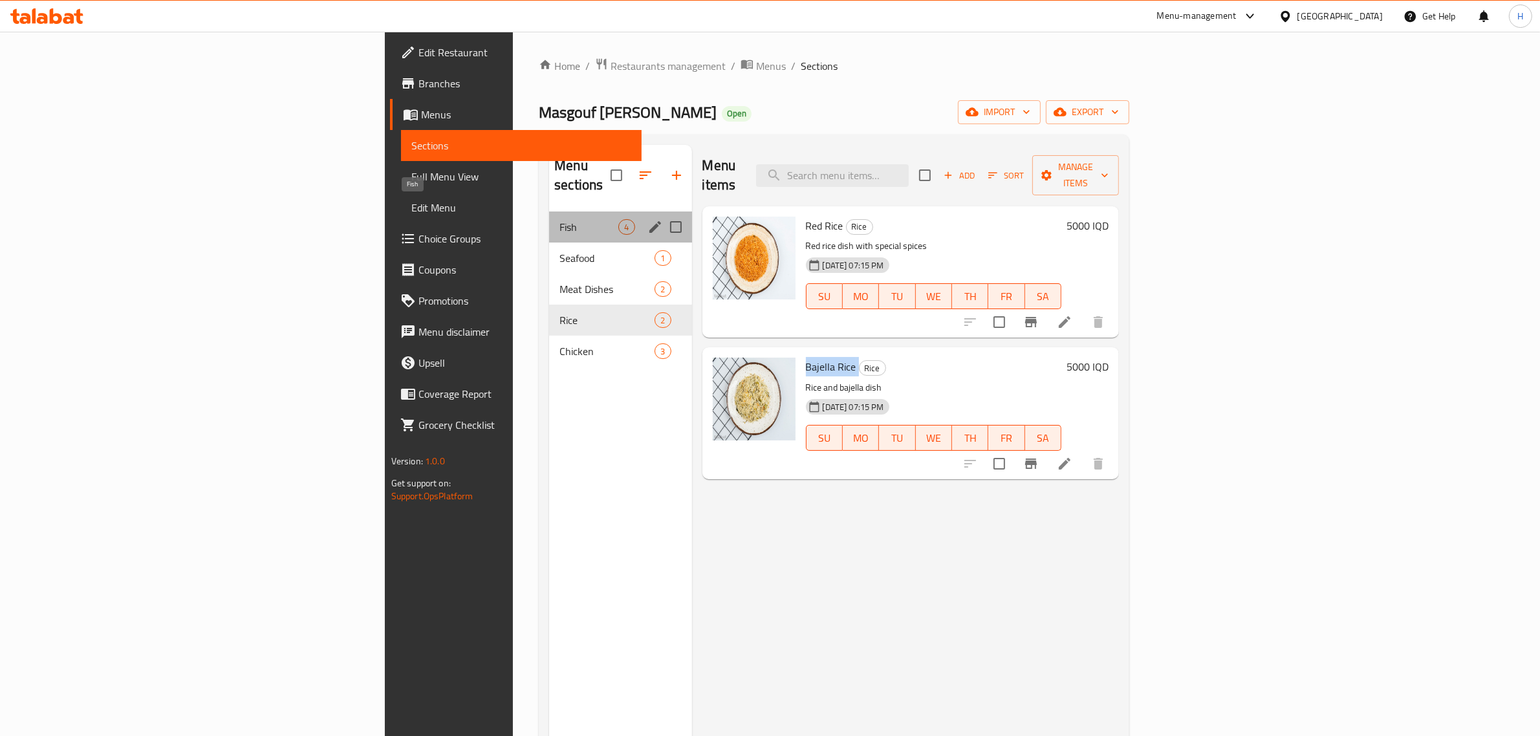 Image resolution: width=1540 pixels, height=736 pixels. What do you see at coordinates (737, 113) in the screenshot?
I see `span: Open` at bounding box center [737, 113].